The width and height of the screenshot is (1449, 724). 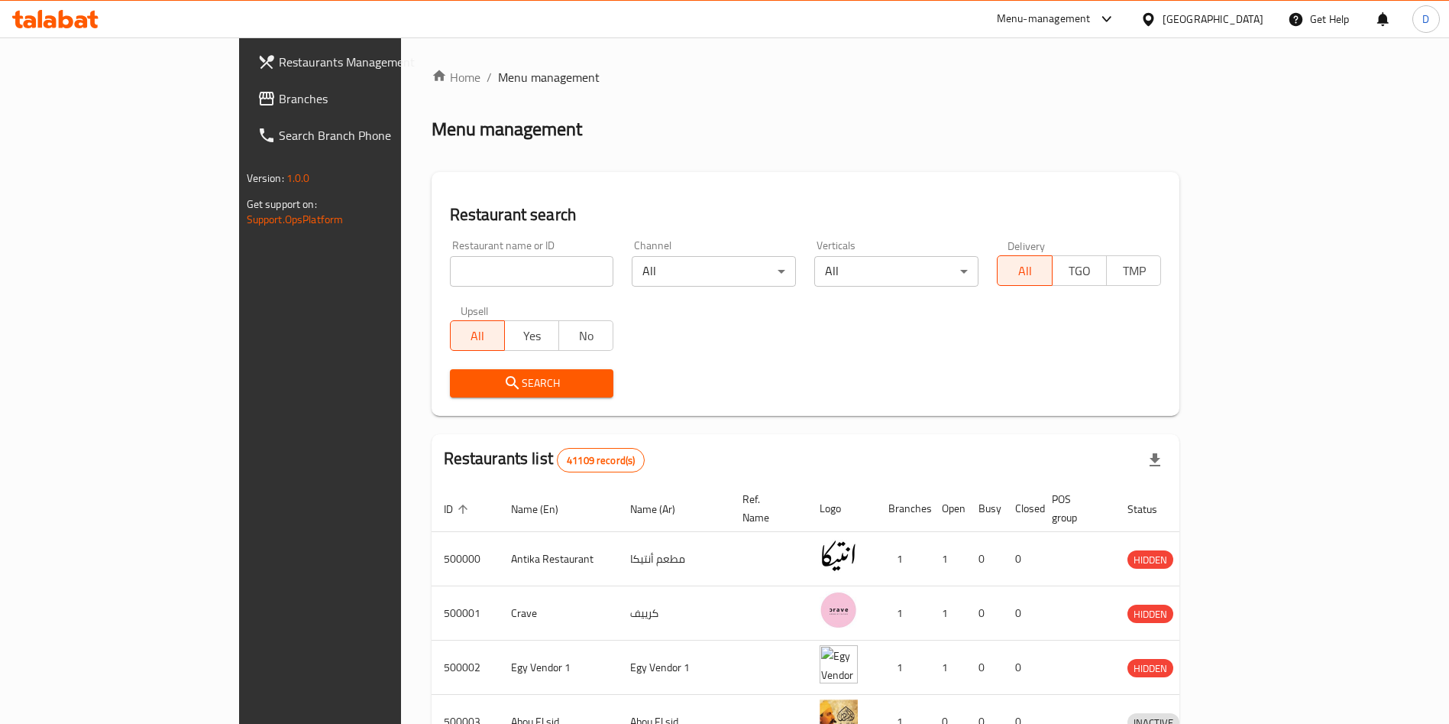 I want to click on input: Search for restaurant name or ID.., so click(x=532, y=271).